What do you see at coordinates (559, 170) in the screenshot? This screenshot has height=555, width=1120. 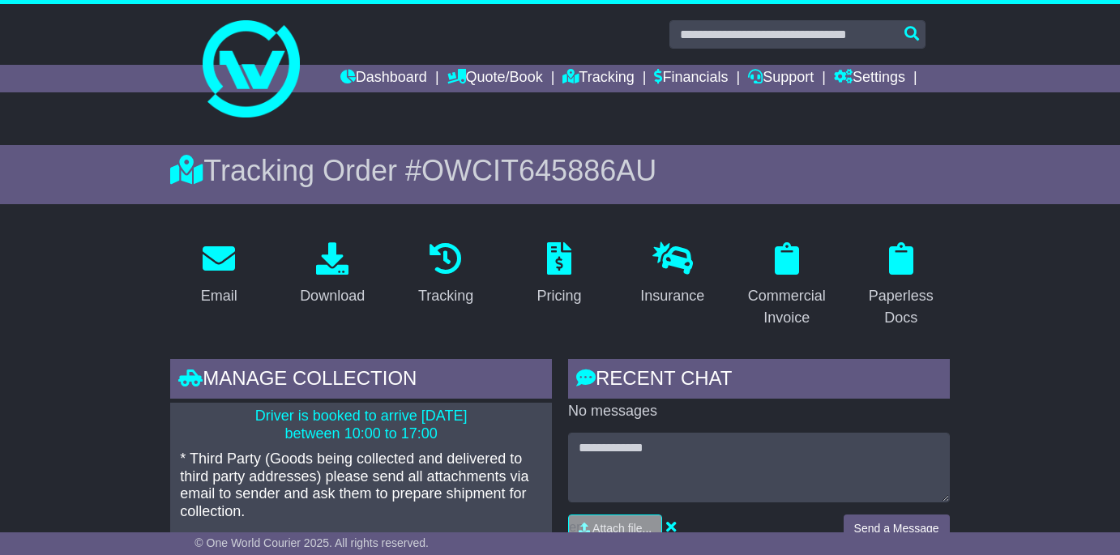 I see `div: Tracking Order #` at bounding box center [559, 170].